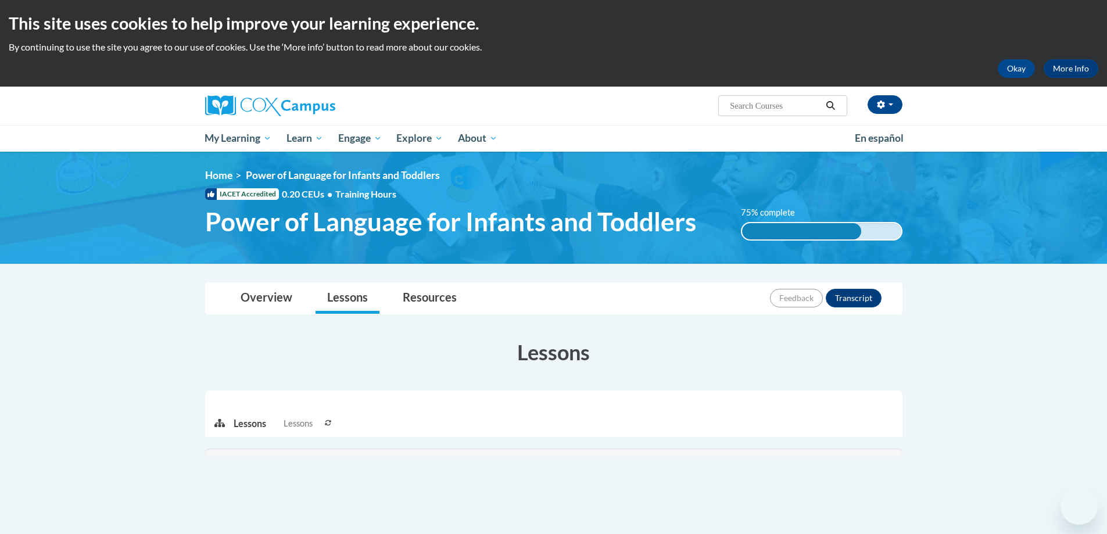 The image size is (1107, 534). What do you see at coordinates (478, 138) in the screenshot?
I see `a: About` at bounding box center [478, 138].